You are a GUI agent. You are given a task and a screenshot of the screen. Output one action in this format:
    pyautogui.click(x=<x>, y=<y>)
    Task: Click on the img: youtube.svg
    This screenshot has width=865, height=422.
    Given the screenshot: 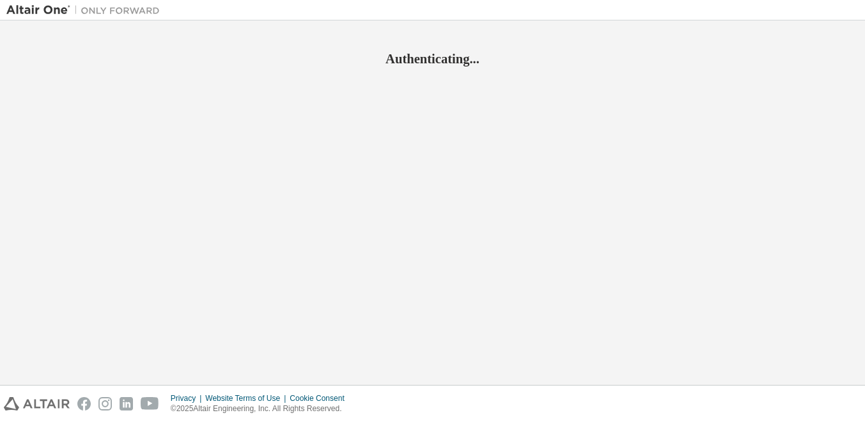 What is the action you would take?
    pyautogui.click(x=150, y=404)
    